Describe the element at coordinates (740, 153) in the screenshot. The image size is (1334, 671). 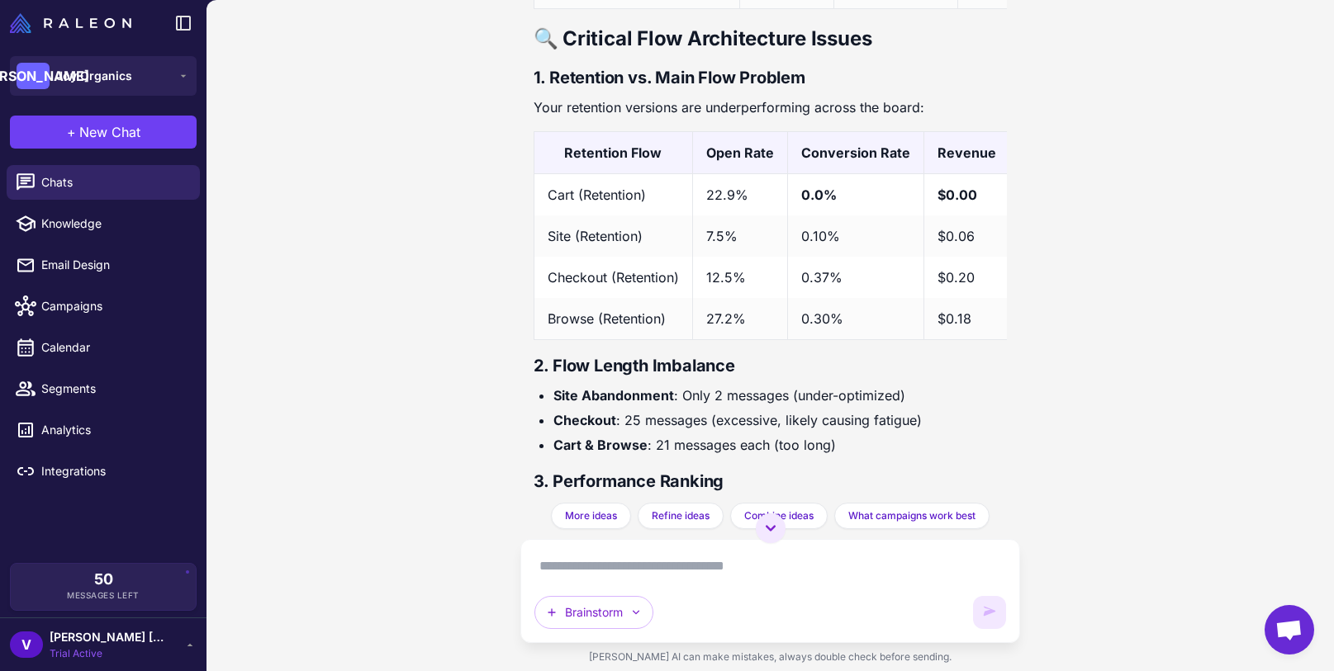
I see `strong: Open Rate` at that location.